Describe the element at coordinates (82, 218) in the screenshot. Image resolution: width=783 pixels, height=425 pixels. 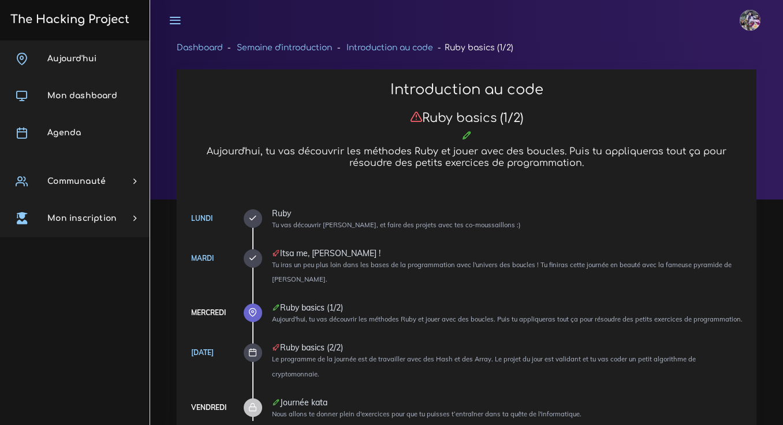
I see `span: Mon inscription` at that location.